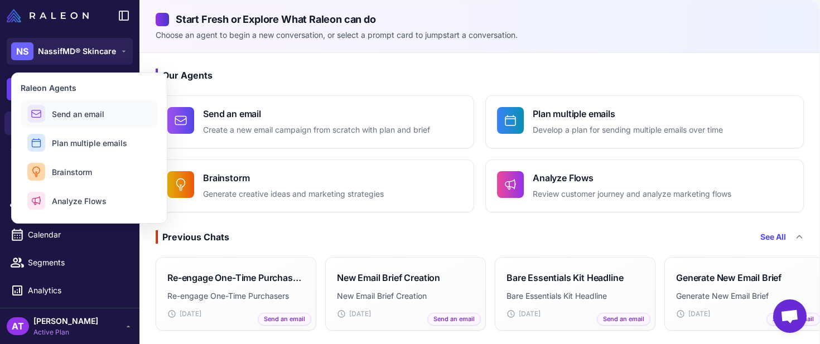 The width and height of the screenshot is (820, 344). What do you see at coordinates (236, 296) in the screenshot?
I see `p: Re-engage One-Time Purchasers` at bounding box center [236, 296].